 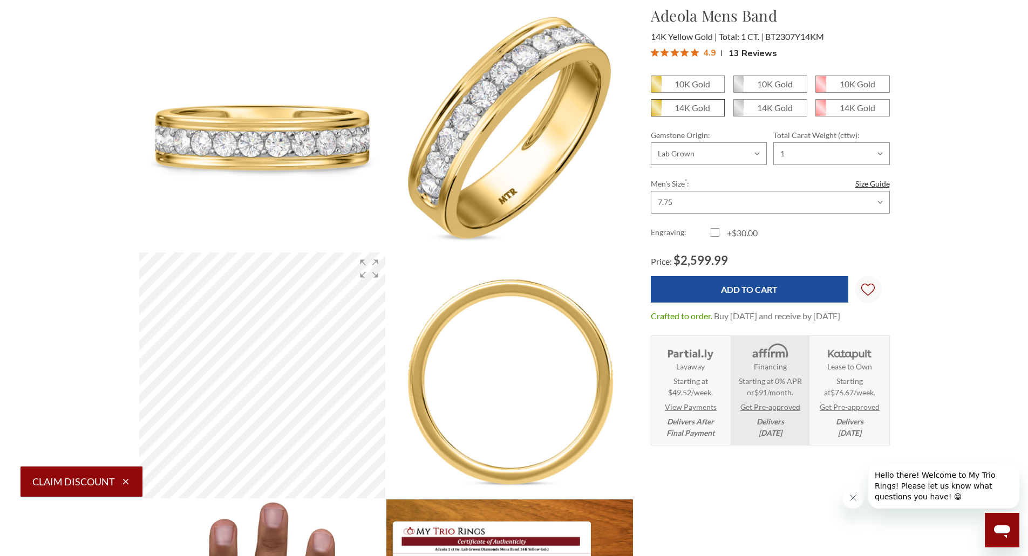 I want to click on li: Layaway, so click(x=690, y=391).